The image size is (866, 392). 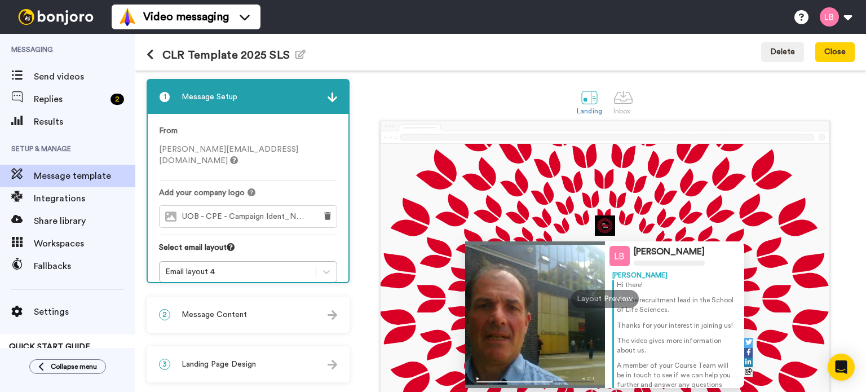 What do you see at coordinates (186, 17) in the screenshot?
I see `span: Video messaging` at bounding box center [186, 17].